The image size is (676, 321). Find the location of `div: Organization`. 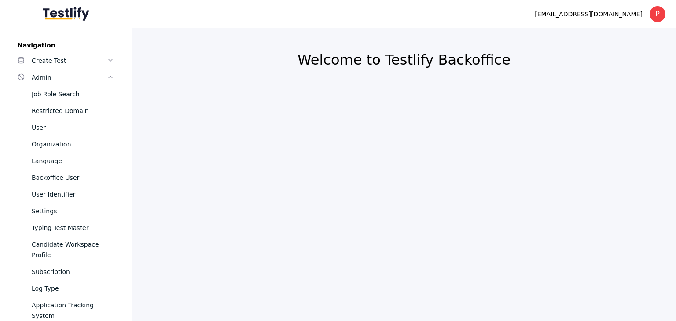

div: Organization is located at coordinates (73, 144).